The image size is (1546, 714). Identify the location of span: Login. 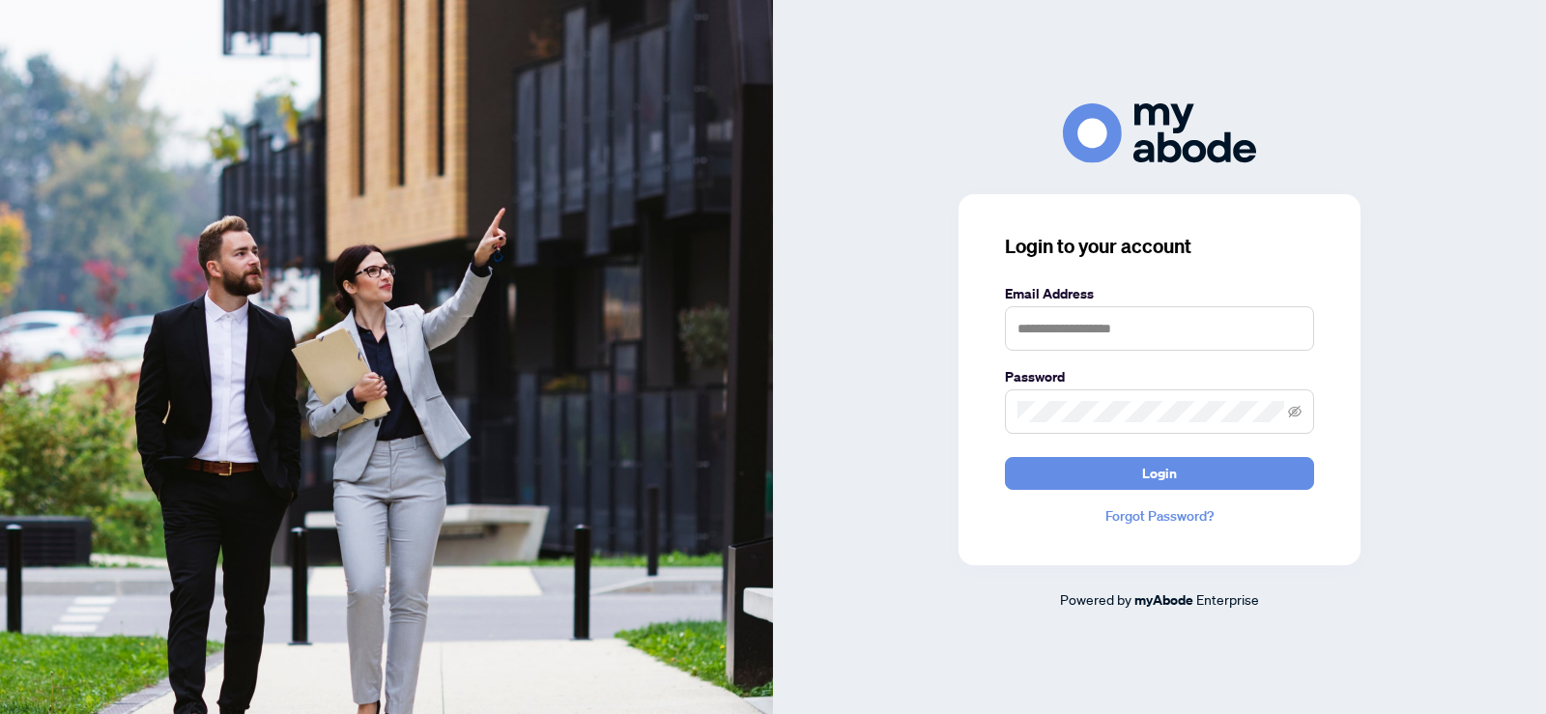
(1159, 473).